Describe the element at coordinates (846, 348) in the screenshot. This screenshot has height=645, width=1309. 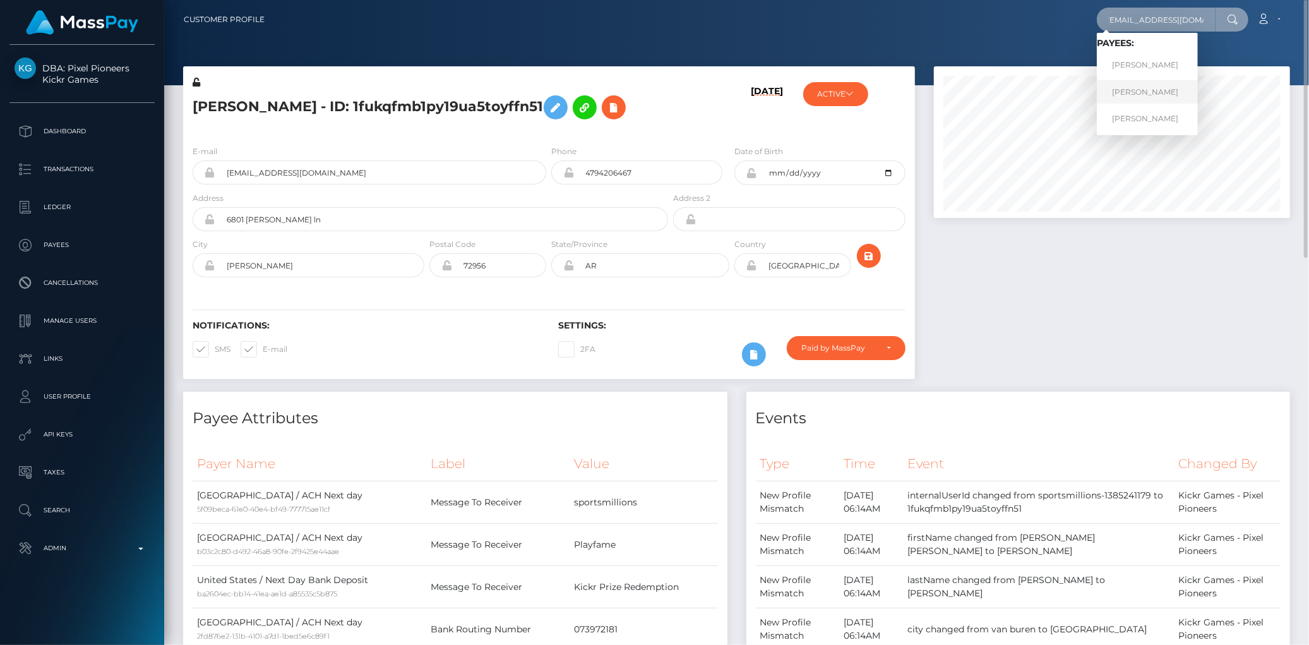
I see `button: Paid by MassPay` at that location.